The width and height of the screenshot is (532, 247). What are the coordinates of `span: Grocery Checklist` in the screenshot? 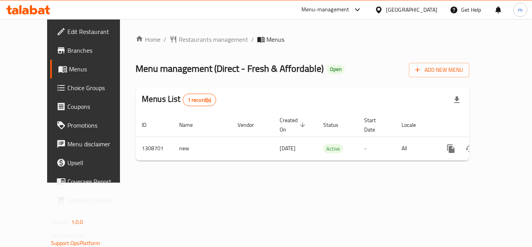 It's located at (99, 200).